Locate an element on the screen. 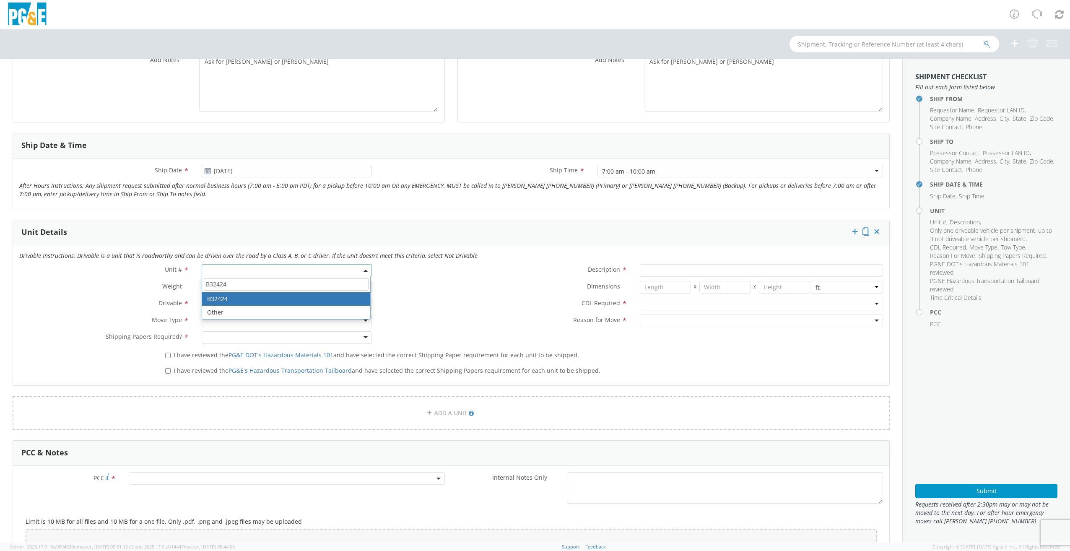 This screenshot has width=1070, height=551. span: Reason For Move is located at coordinates (953, 255).